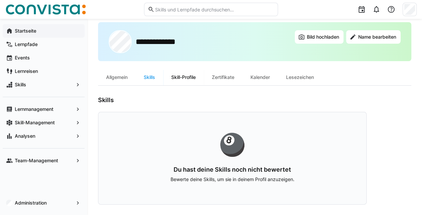 The image size is (422, 215). Describe the element at coordinates (323, 37) in the screenshot. I see `span: Bild hochladen` at that location.